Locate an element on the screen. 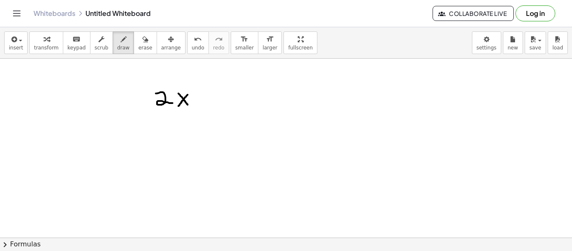 This screenshot has width=572, height=251. button: Log in is located at coordinates (535, 13).